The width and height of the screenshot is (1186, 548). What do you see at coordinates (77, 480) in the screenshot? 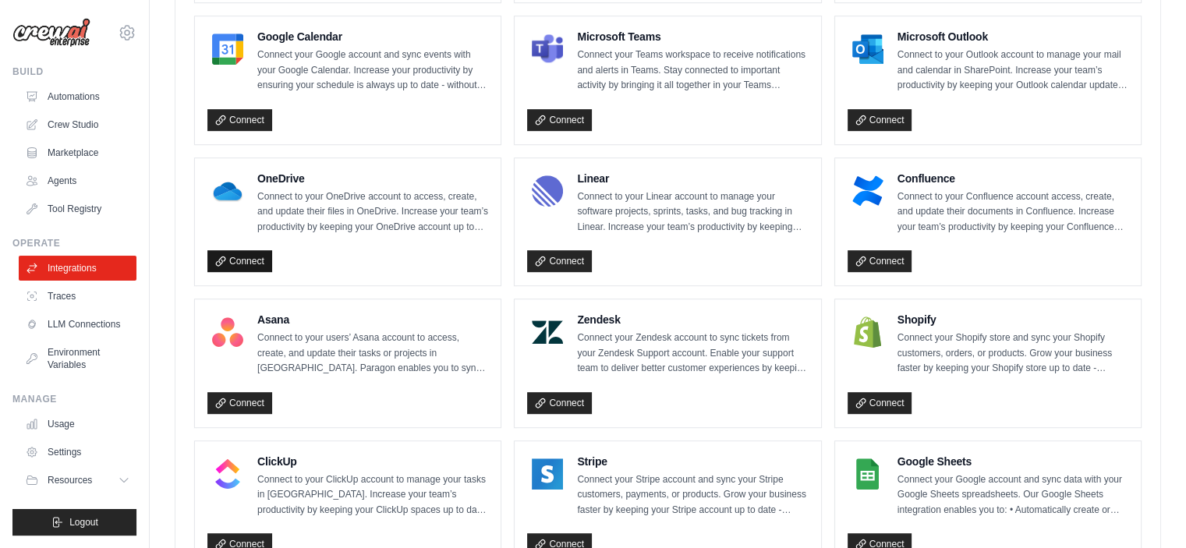
I see `button: Resources` at bounding box center [77, 480].